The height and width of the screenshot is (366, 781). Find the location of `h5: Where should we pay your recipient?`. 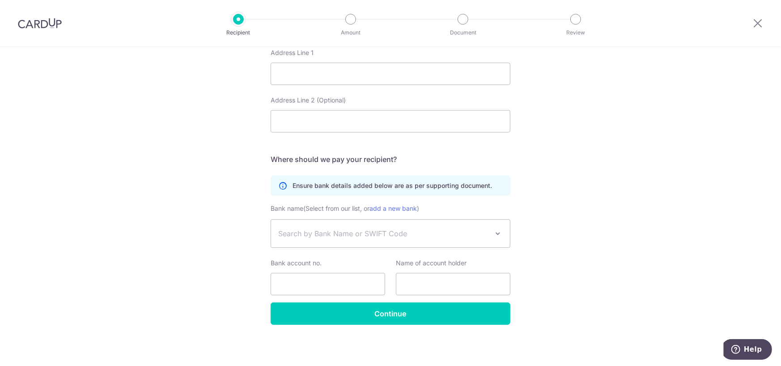

h5: Where should we pay your recipient? is located at coordinates (390, 159).